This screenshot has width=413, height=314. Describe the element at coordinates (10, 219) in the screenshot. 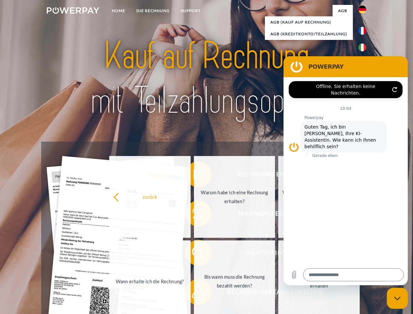

I see `button: Datei hochladen` at that location.